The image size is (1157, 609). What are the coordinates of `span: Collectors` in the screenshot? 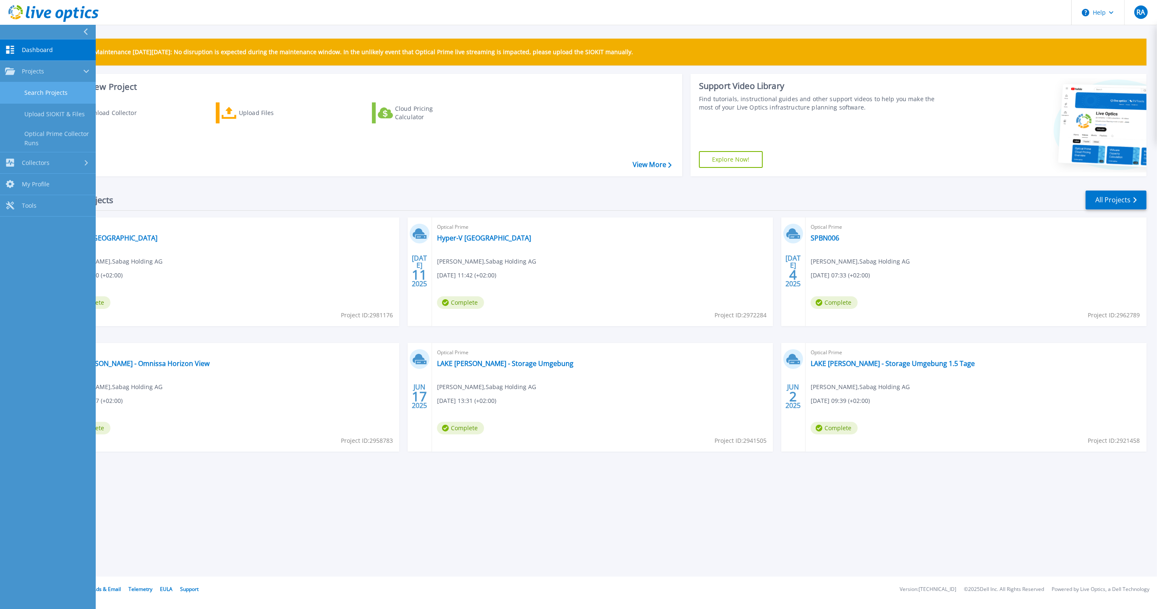 It's located at (36, 163).